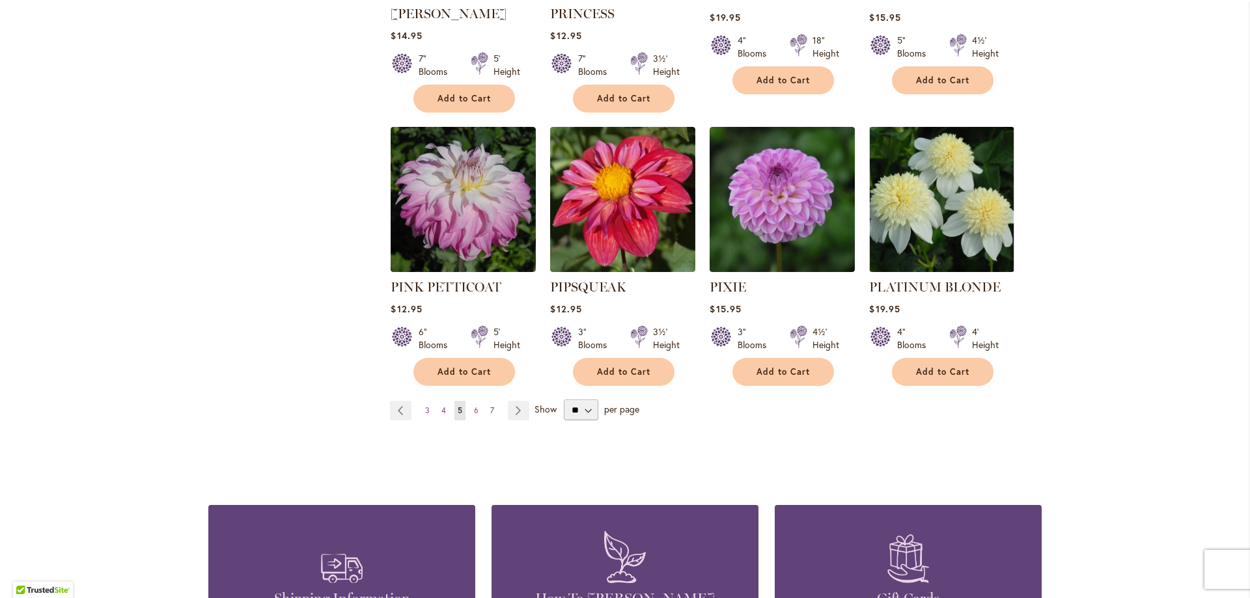  I want to click on img: PIXIE, so click(782, 199).